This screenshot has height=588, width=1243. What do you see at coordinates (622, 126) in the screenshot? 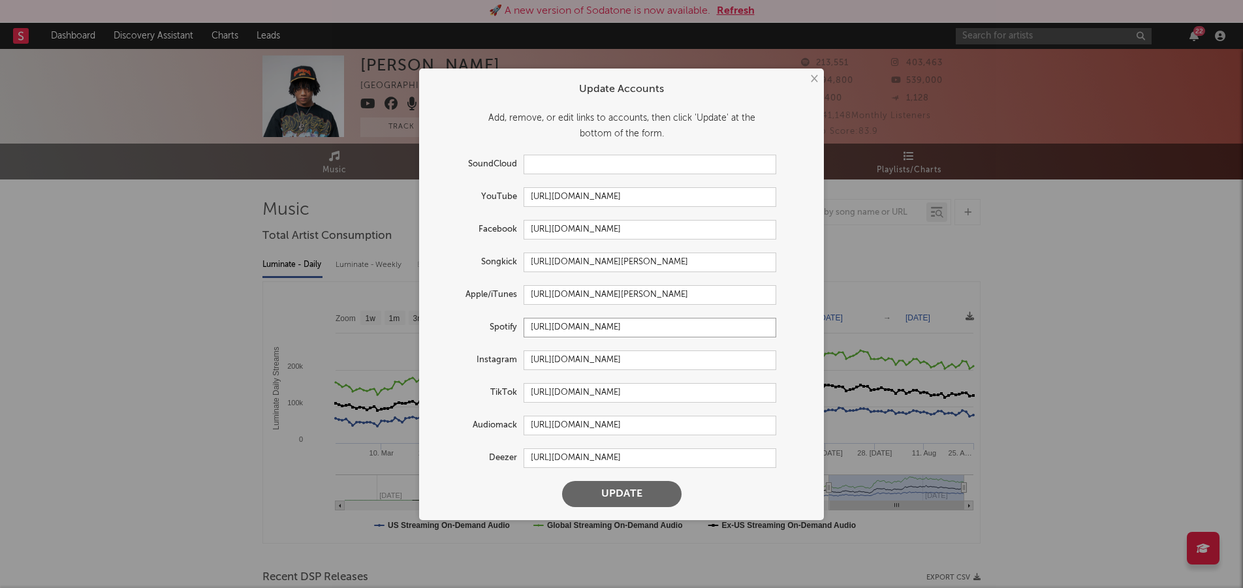
I see `div: Add, remove, or edit links to accounts, then click 'Update' at the bottom of the form.` at bounding box center [622, 126].